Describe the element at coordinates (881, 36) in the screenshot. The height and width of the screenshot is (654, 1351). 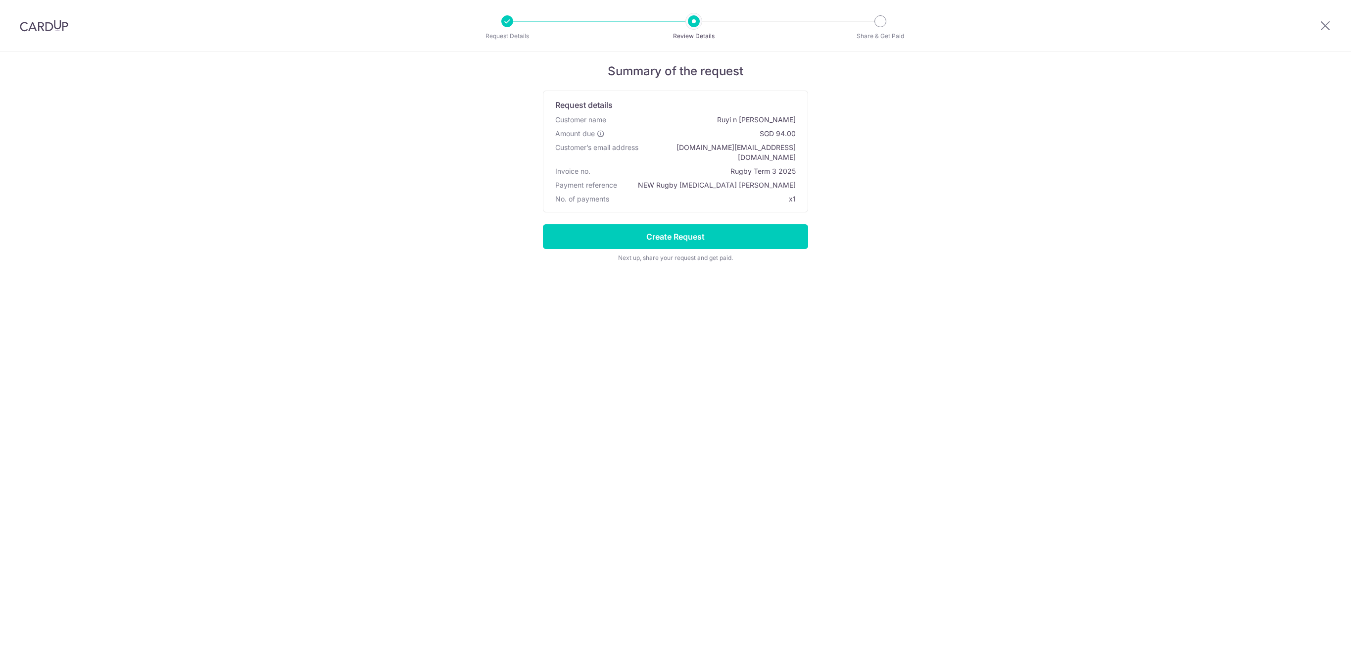
I see `p: Share & Get Paid` at that location.